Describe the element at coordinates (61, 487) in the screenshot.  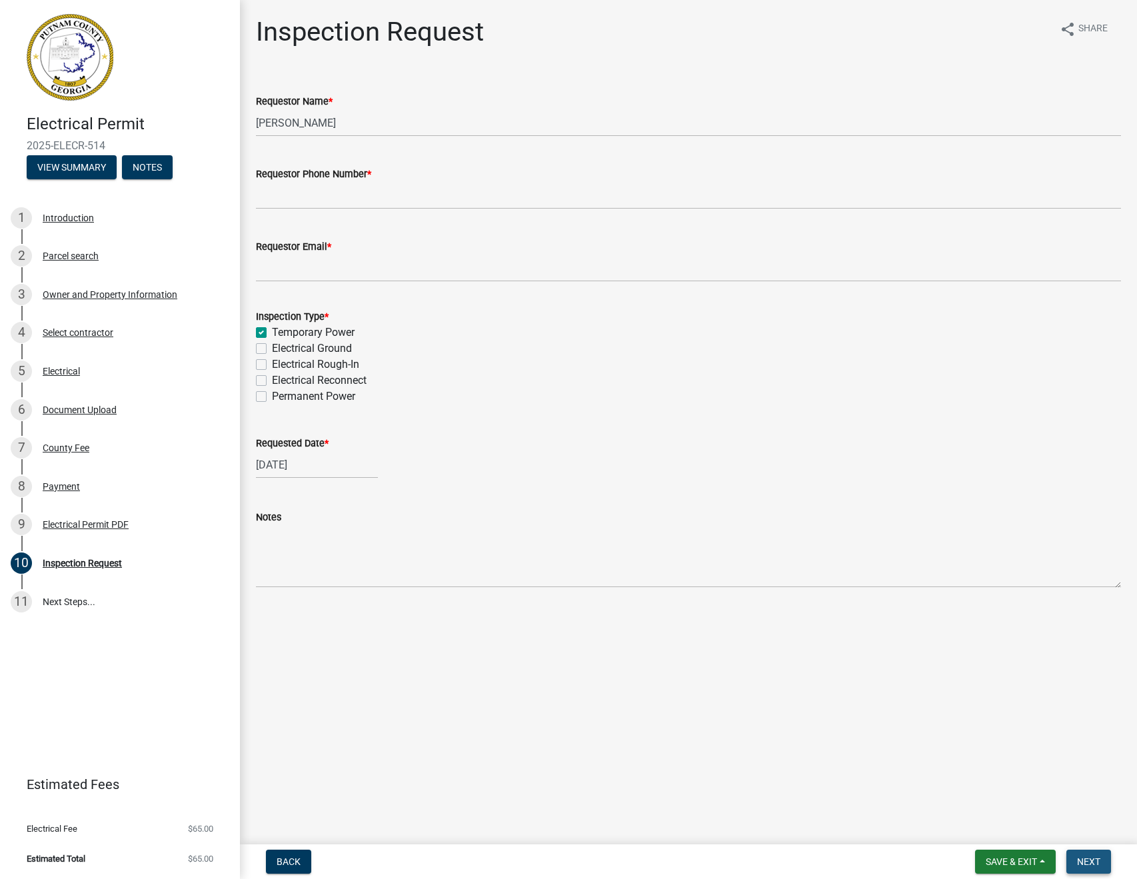
I see `div: Payment` at that location.